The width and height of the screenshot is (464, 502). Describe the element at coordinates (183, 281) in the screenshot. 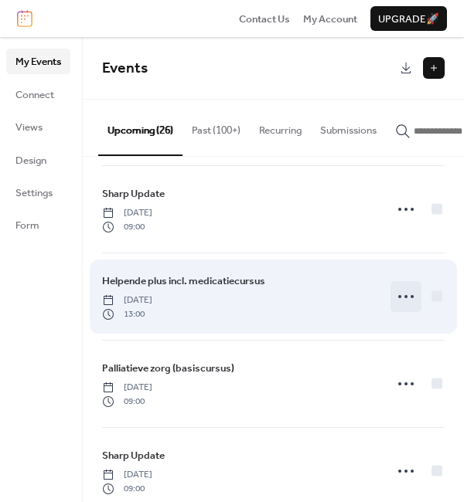

I see `a: Helpende plus incl. medicatiecursus` at that location.